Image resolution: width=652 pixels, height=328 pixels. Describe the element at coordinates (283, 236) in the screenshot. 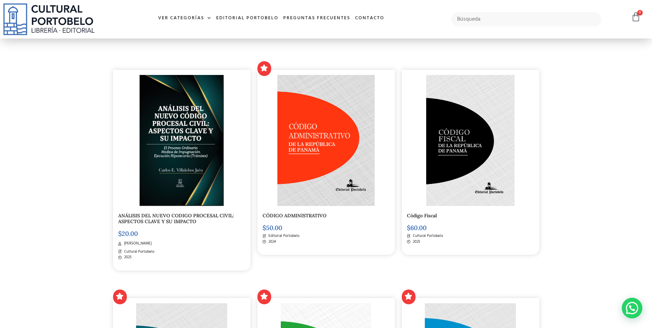

I see `span: Editorial Portobelo` at that location.